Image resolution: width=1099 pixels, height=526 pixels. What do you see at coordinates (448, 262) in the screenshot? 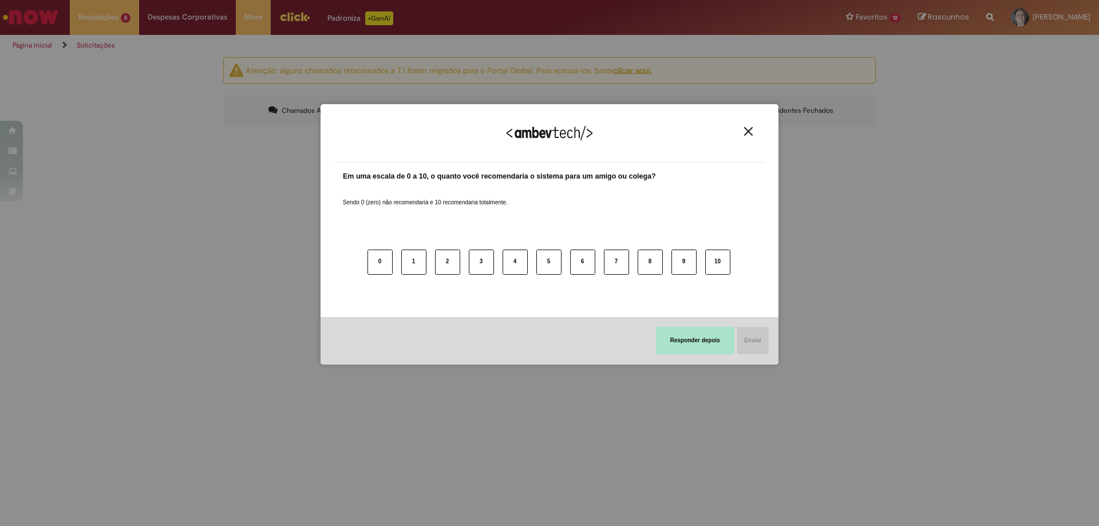
I see `button: 2` at bounding box center [448, 262].